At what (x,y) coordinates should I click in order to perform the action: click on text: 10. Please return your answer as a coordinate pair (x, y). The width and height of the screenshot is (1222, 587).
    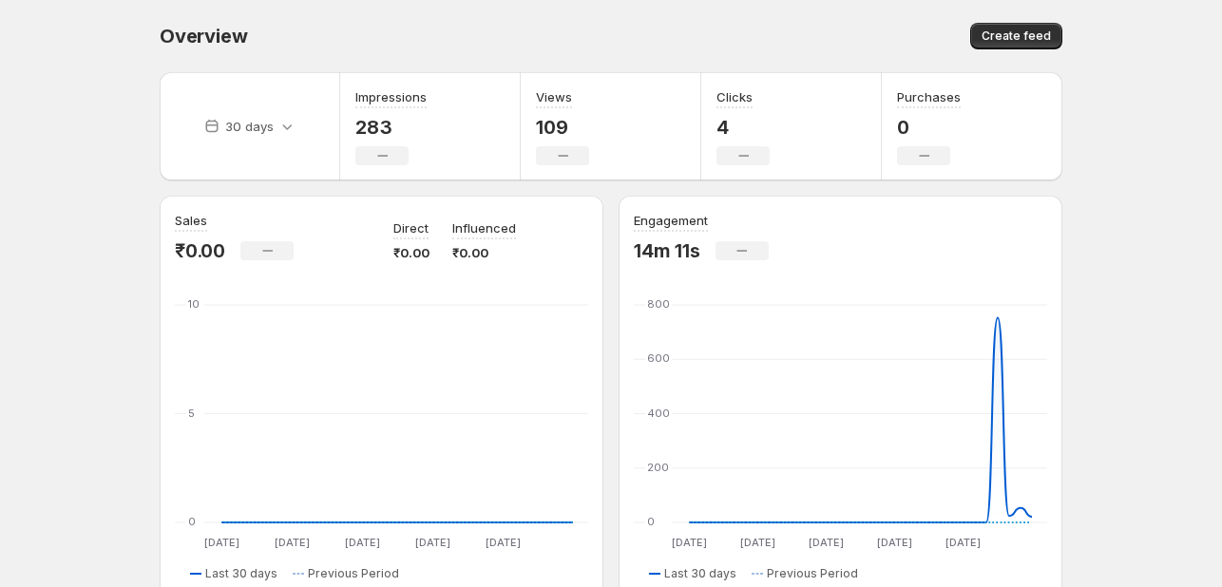
    Looking at the image, I should click on (194, 304).